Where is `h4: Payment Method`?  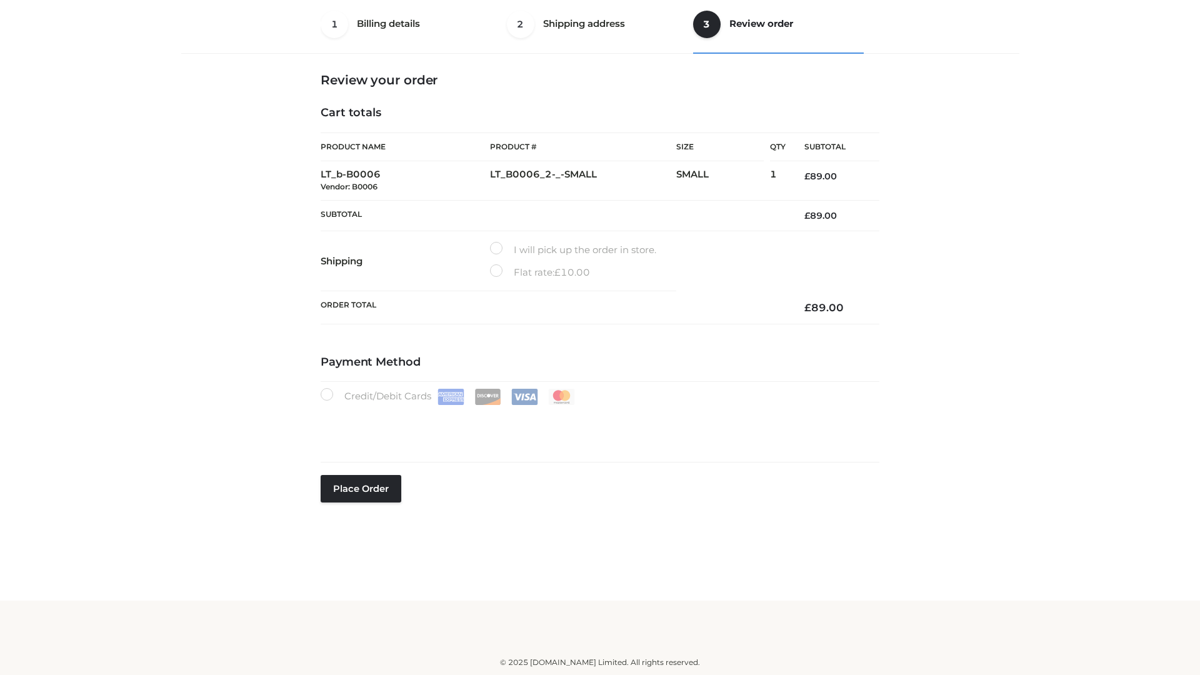 h4: Payment Method is located at coordinates (600, 363).